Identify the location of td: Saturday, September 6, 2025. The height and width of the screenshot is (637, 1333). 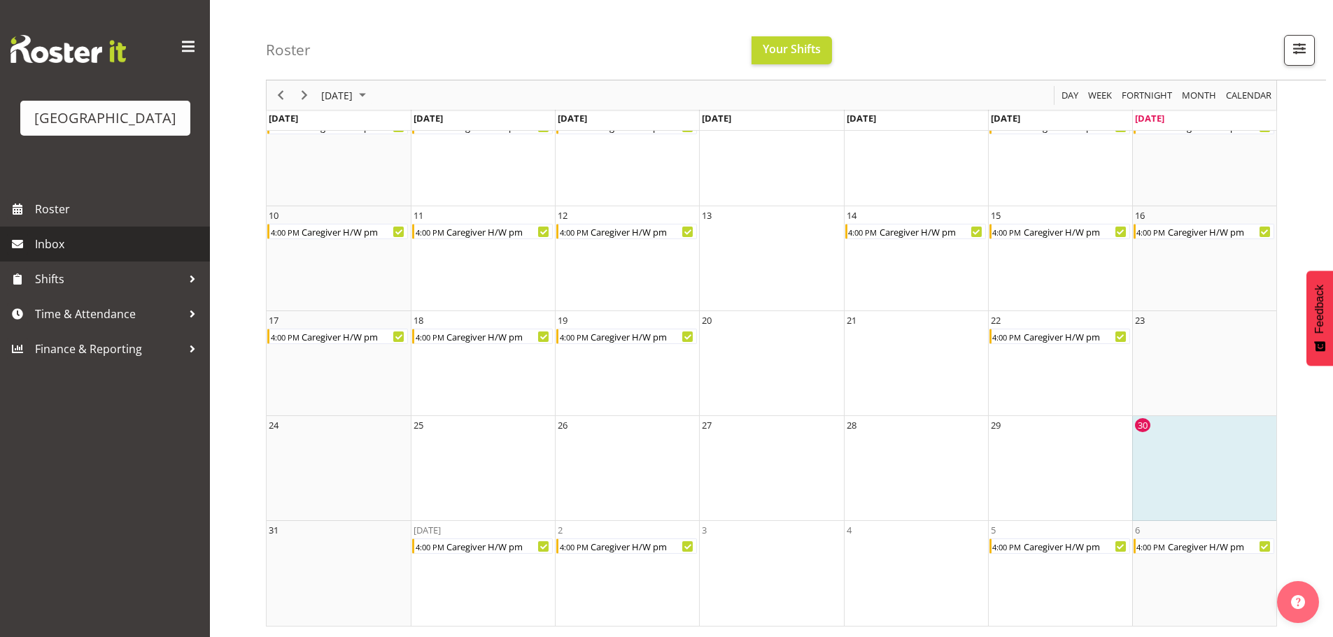
(1204, 574).